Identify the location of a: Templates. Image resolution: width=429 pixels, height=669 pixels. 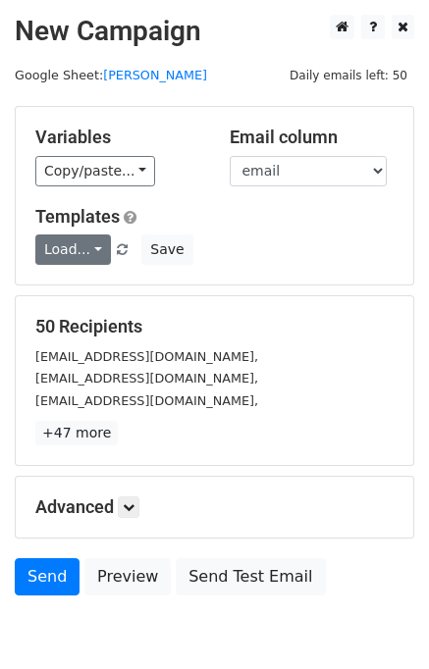
(77, 216).